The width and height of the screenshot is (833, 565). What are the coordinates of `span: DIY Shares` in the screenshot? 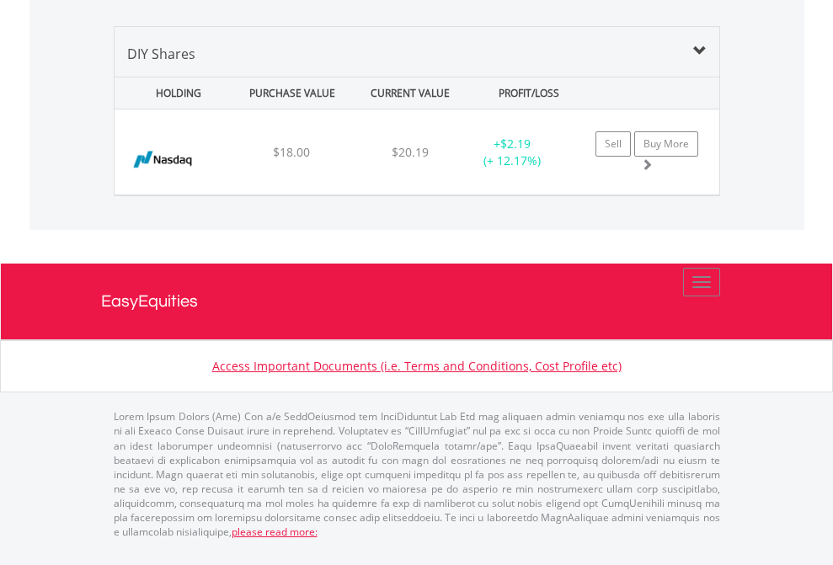 It's located at (161, 54).